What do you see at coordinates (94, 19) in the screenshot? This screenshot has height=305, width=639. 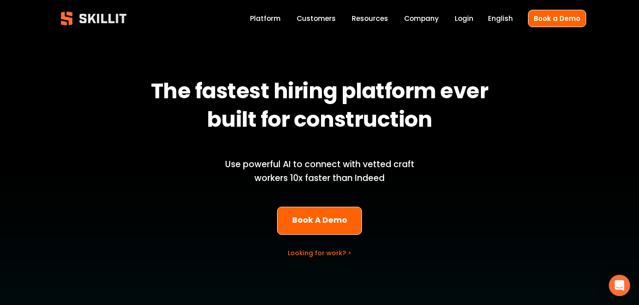 I see `img: Skillit` at bounding box center [94, 19].